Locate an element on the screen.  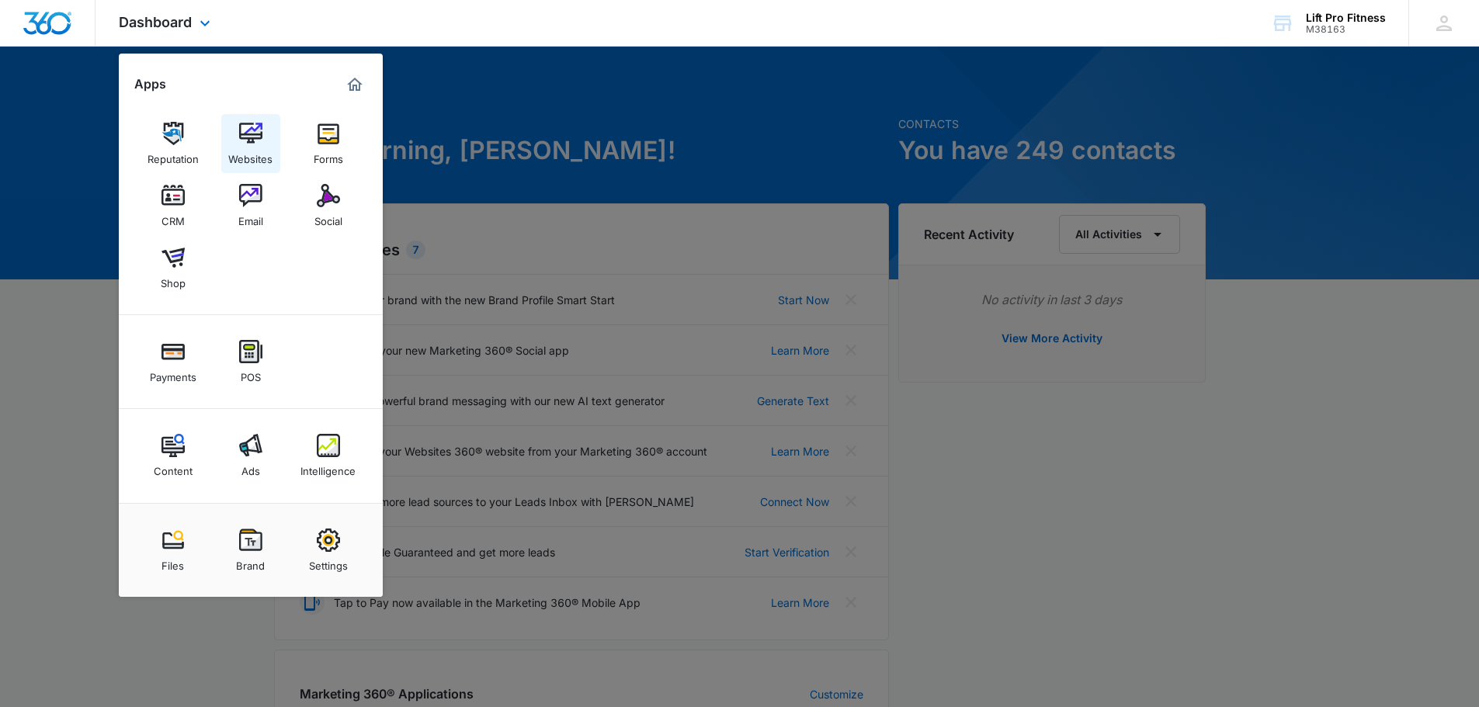
div: POS is located at coordinates (251, 373).